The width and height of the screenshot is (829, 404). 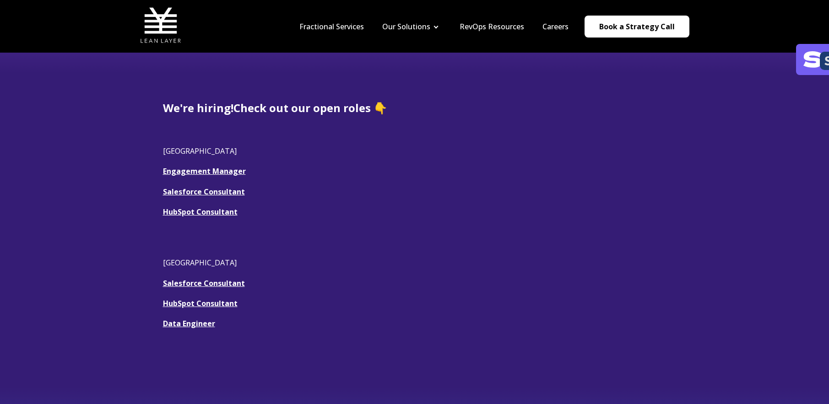 I want to click on a: Data Engineer, so click(x=189, y=324).